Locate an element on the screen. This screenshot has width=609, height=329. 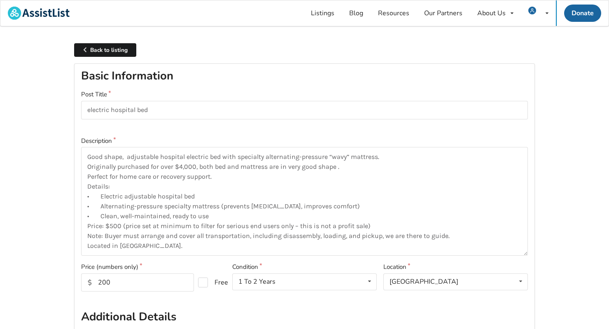
h2: Additional Details is located at coordinates (304, 317).